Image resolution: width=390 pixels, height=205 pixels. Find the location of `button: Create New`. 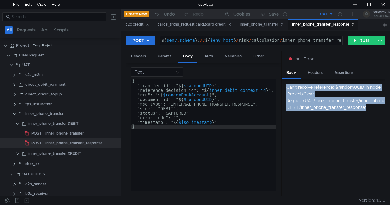

button: Create New is located at coordinates (136, 14).